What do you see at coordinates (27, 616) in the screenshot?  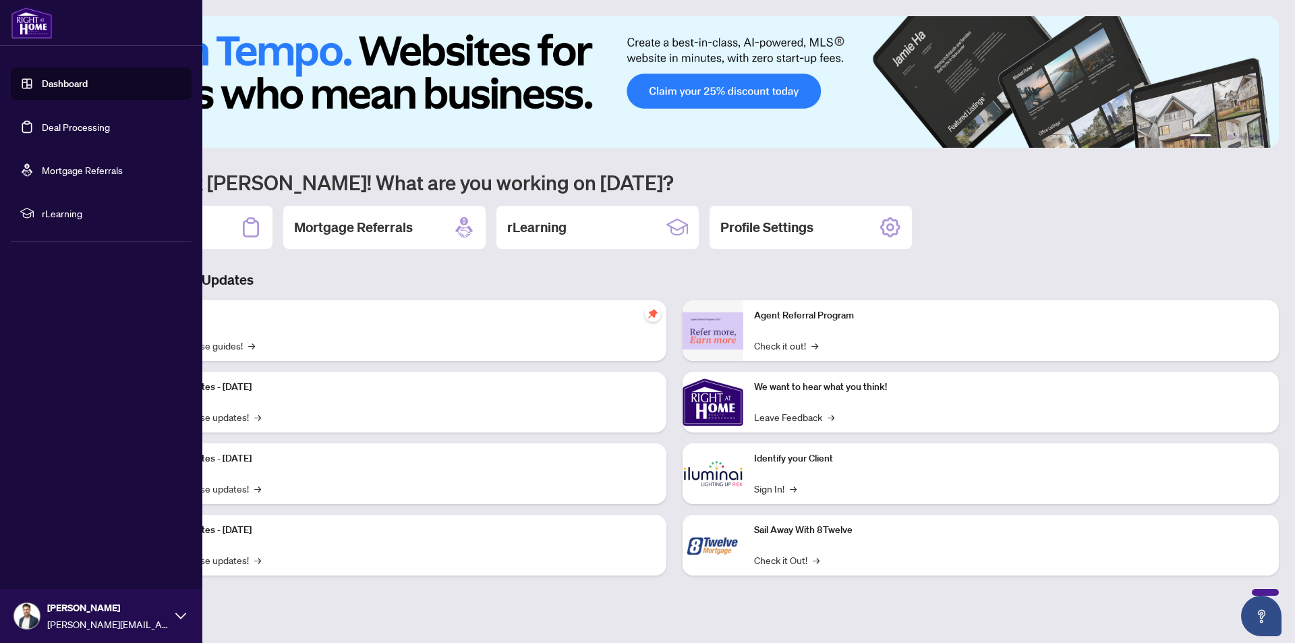 I see `img: Profile Icon` at bounding box center [27, 616].